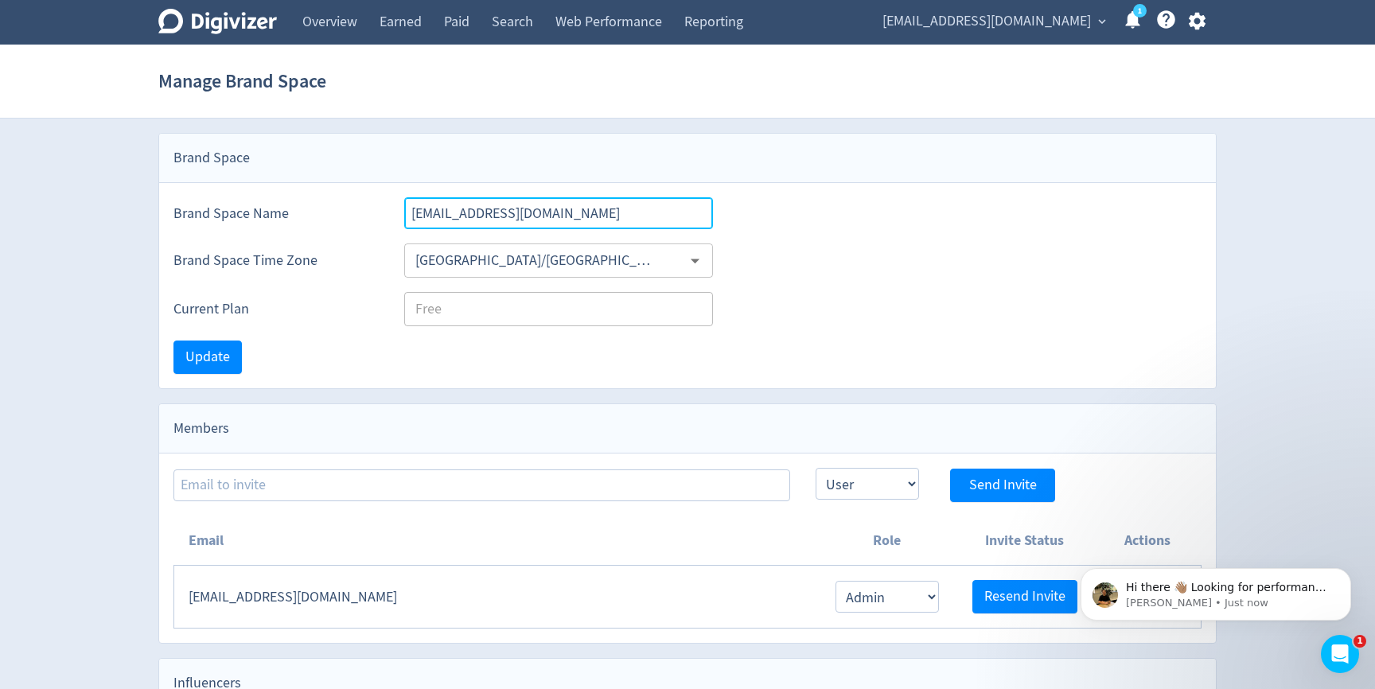 Image resolution: width=1375 pixels, height=689 pixels. I want to click on span: Resend Invite, so click(1025, 597).